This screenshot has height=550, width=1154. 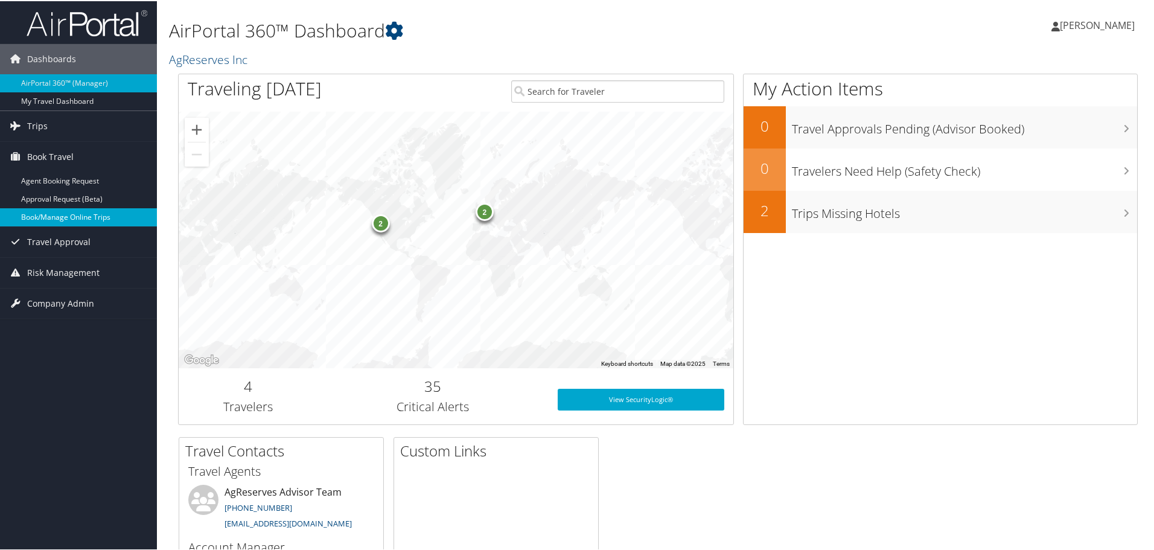 I want to click on a: AgReserves Inc, so click(x=210, y=58).